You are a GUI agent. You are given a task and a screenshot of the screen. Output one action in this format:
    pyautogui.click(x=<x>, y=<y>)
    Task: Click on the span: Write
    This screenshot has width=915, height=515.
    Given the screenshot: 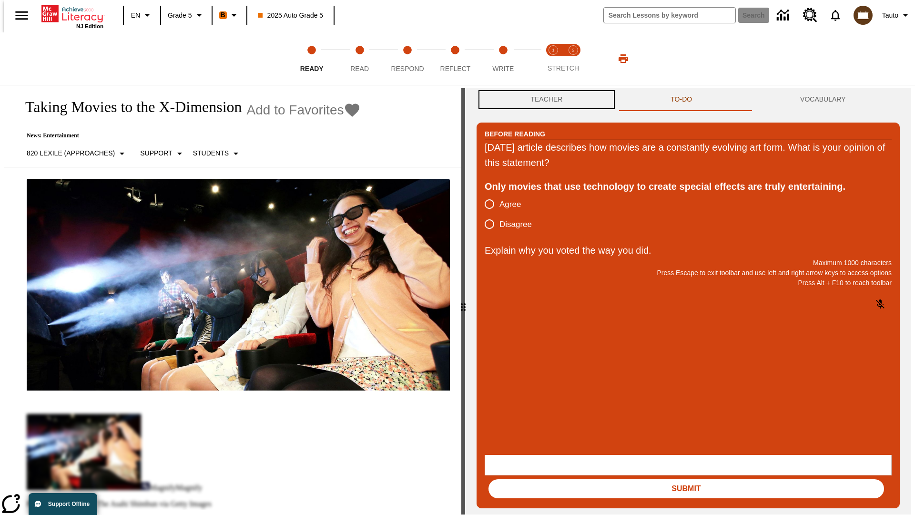 What is the action you would take?
    pyautogui.click(x=503, y=69)
    